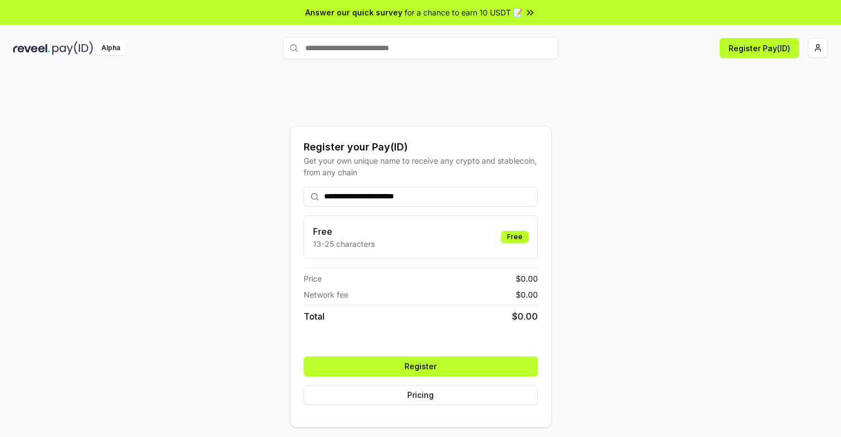 The height and width of the screenshot is (437, 841). What do you see at coordinates (344, 244) in the screenshot?
I see `p: 13-25 characters` at bounding box center [344, 244].